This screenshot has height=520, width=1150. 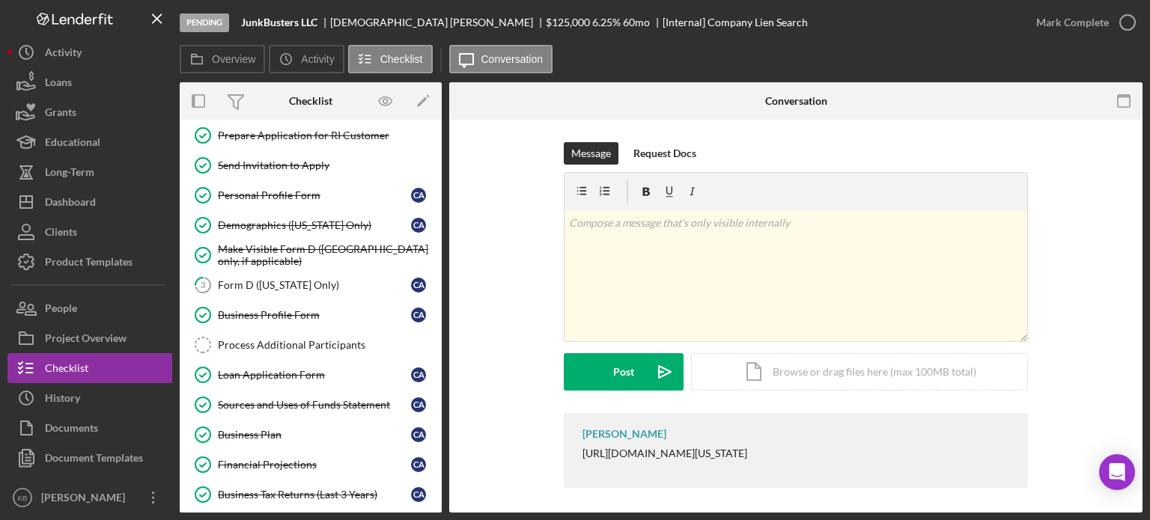 What do you see at coordinates (314, 435) in the screenshot?
I see `div: Business Plan` at bounding box center [314, 435].